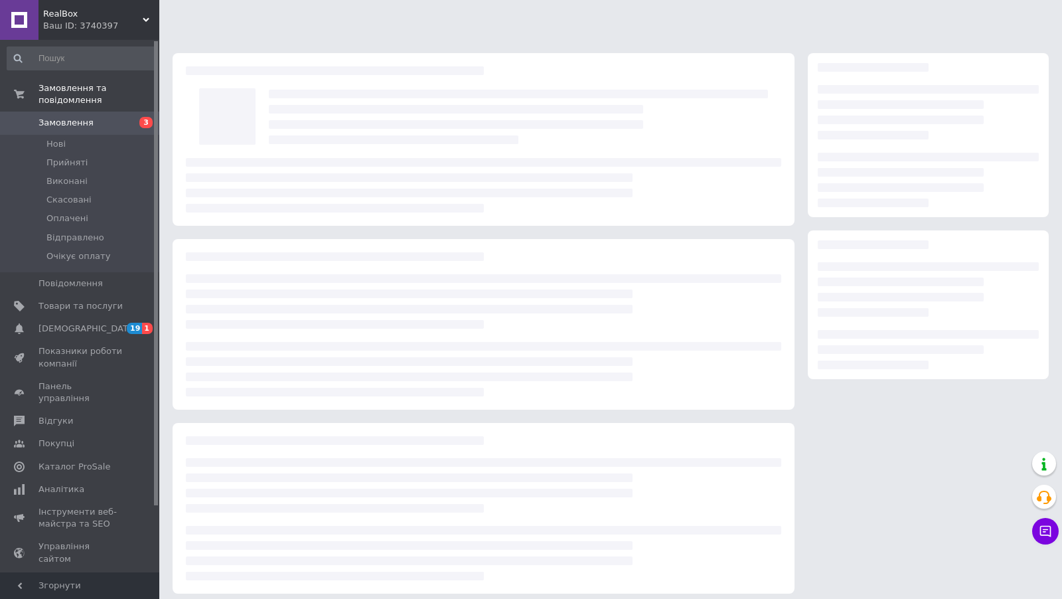  Describe the element at coordinates (74, 467) in the screenshot. I see `span: Каталог ProSale` at that location.